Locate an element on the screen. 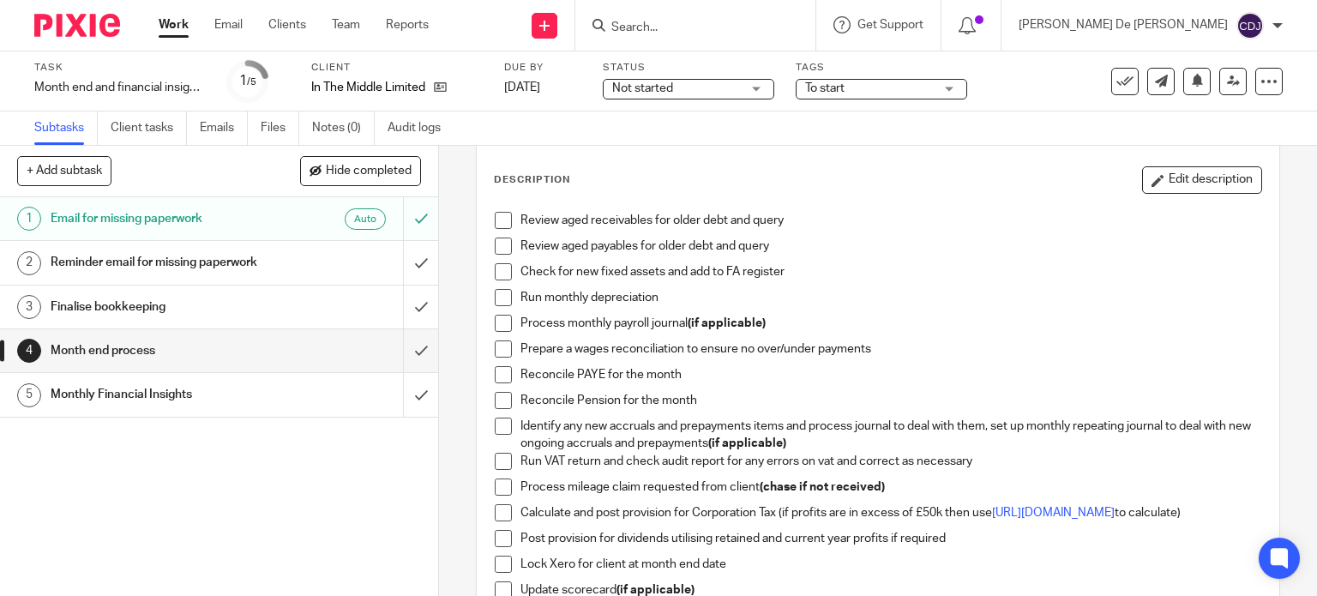 The width and height of the screenshot is (1317, 596). span: To start is located at coordinates (825, 88).